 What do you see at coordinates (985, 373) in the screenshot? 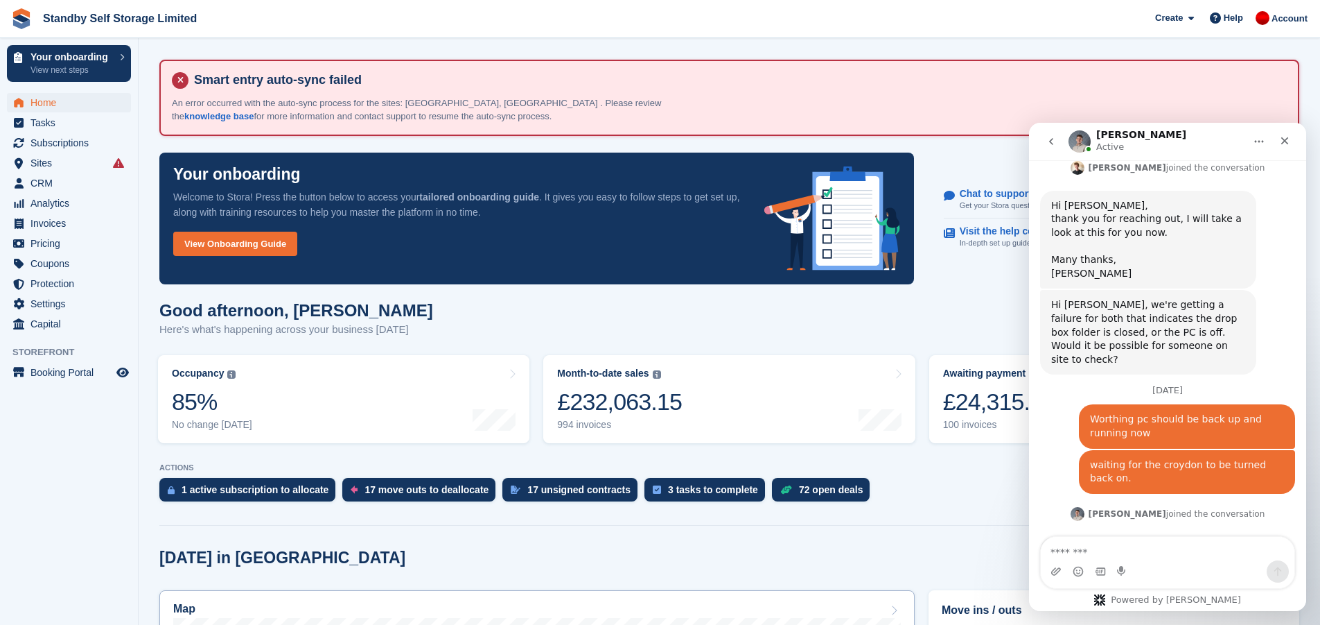
I see `div: Awaiting payment` at bounding box center [985, 373].